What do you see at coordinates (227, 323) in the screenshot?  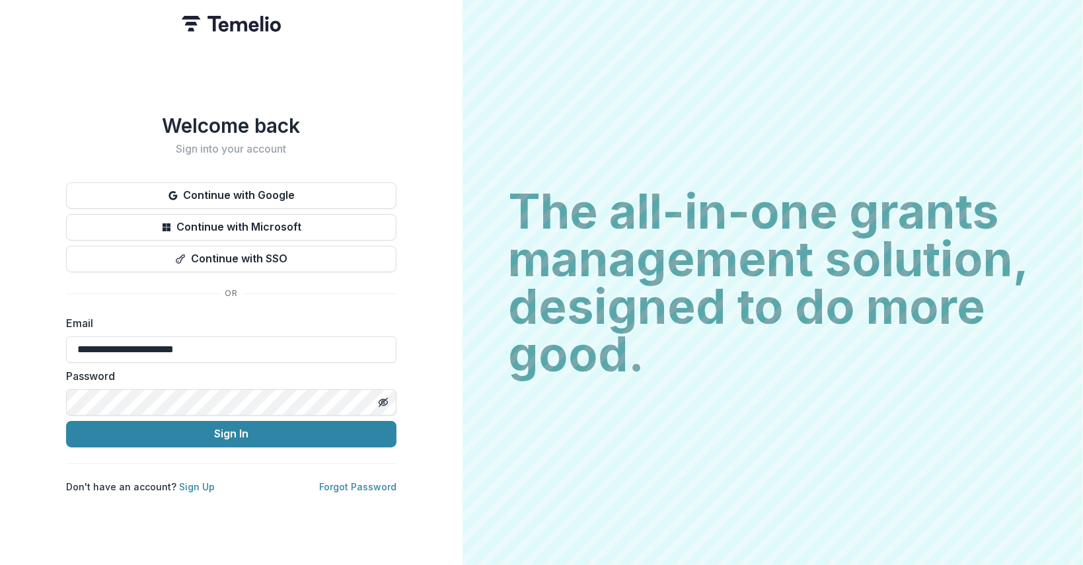 I see `label: Email` at bounding box center [227, 323].